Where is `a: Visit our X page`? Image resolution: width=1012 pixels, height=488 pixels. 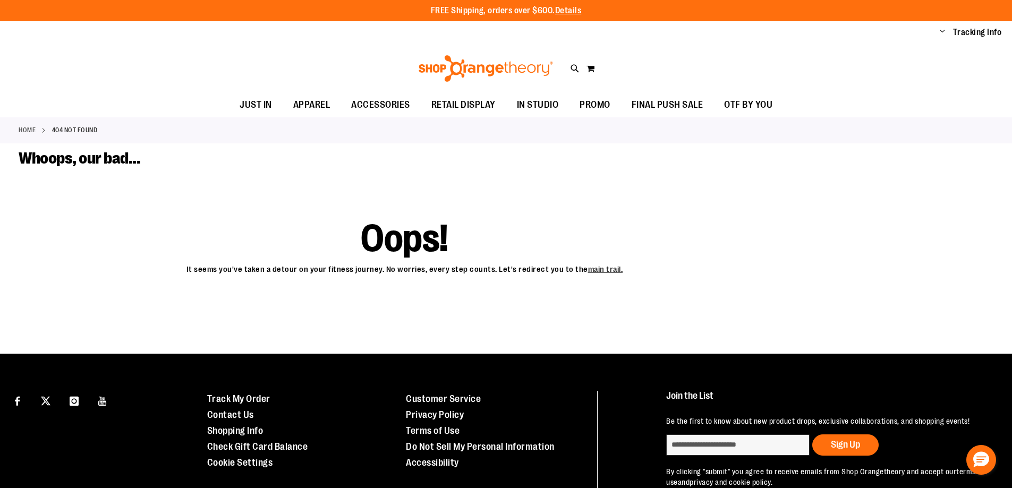 a: Visit our X page is located at coordinates (46, 400).